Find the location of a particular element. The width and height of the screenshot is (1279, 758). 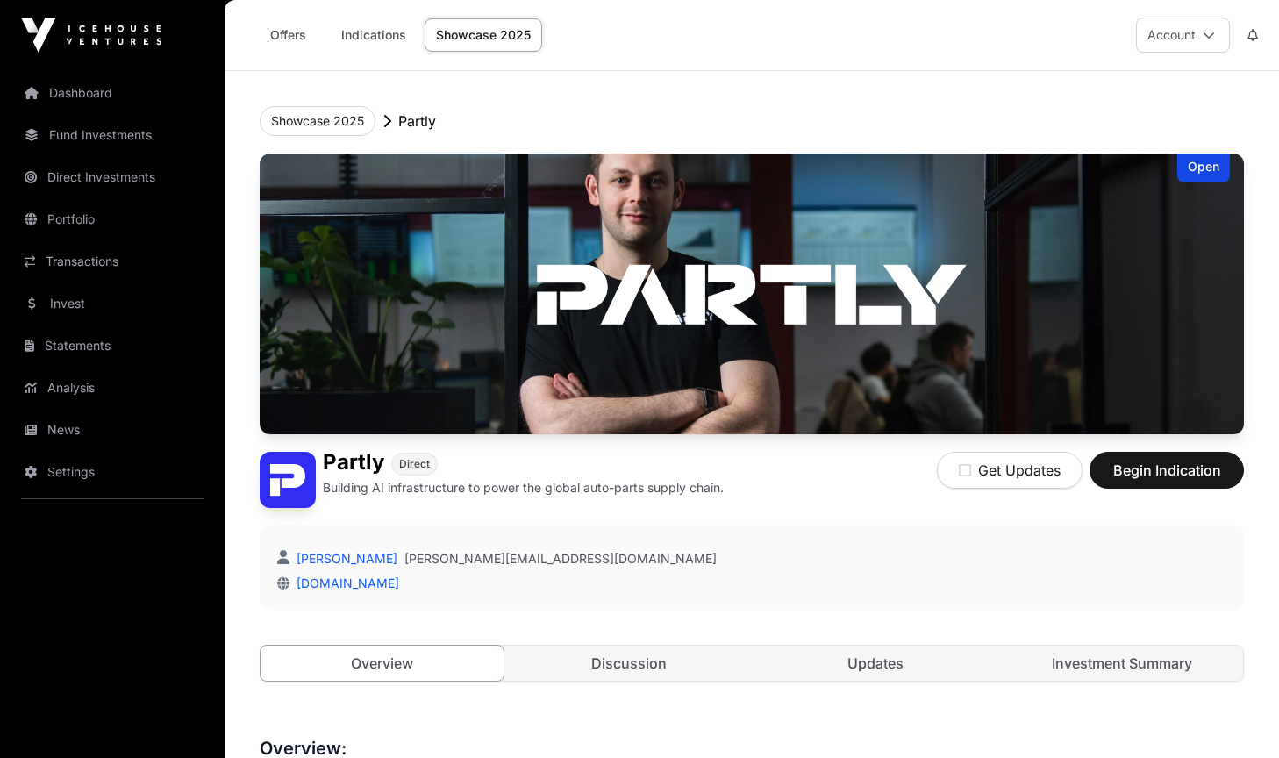

button: Get Updates is located at coordinates (1010, 470).